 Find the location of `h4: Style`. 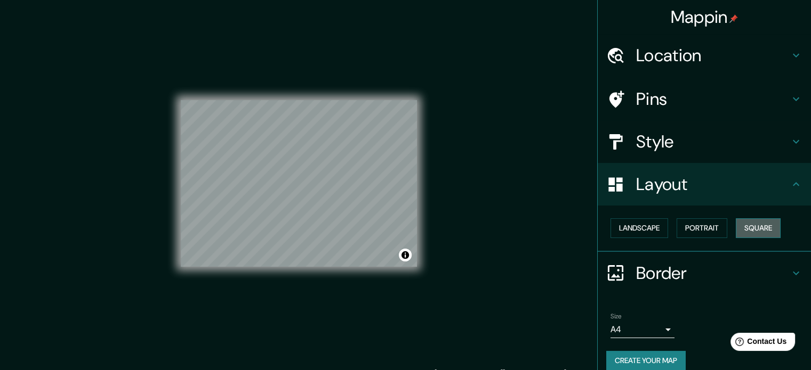

h4: Style is located at coordinates (713, 142).